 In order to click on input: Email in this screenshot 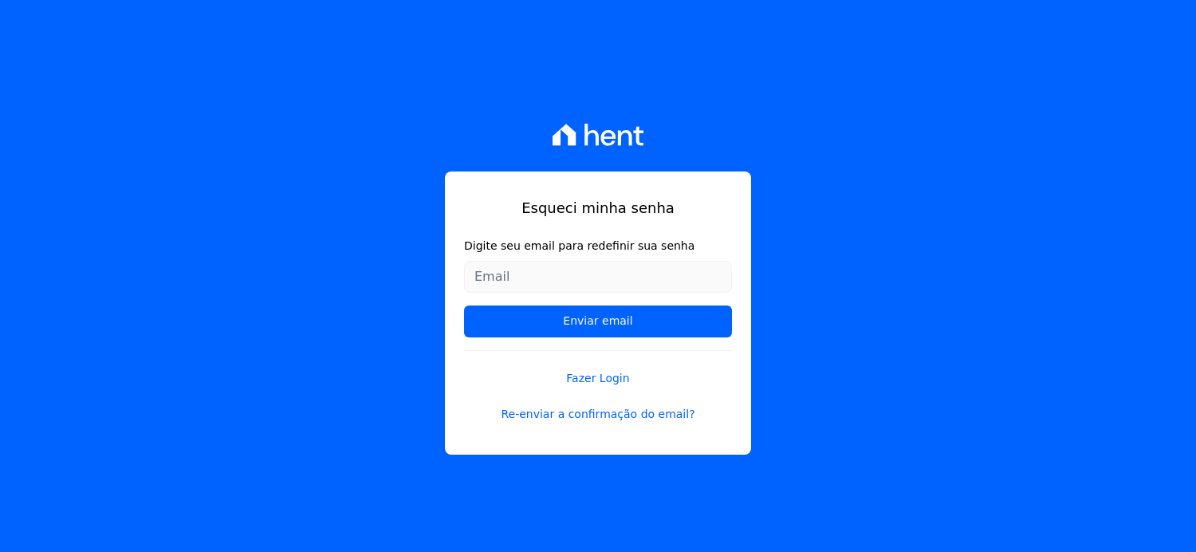, I will do `click(598, 277)`.